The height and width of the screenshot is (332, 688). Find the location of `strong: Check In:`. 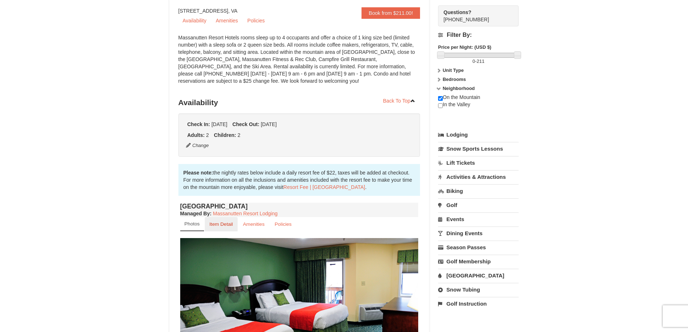

strong: Check In: is located at coordinates (199, 124).